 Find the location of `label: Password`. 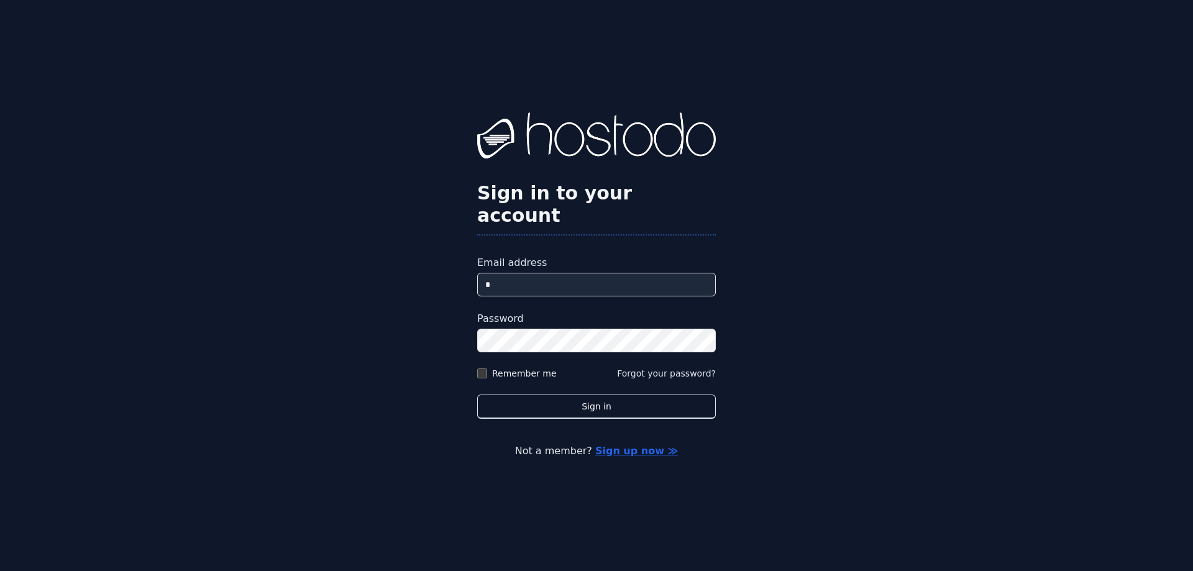

label: Password is located at coordinates (596, 319).